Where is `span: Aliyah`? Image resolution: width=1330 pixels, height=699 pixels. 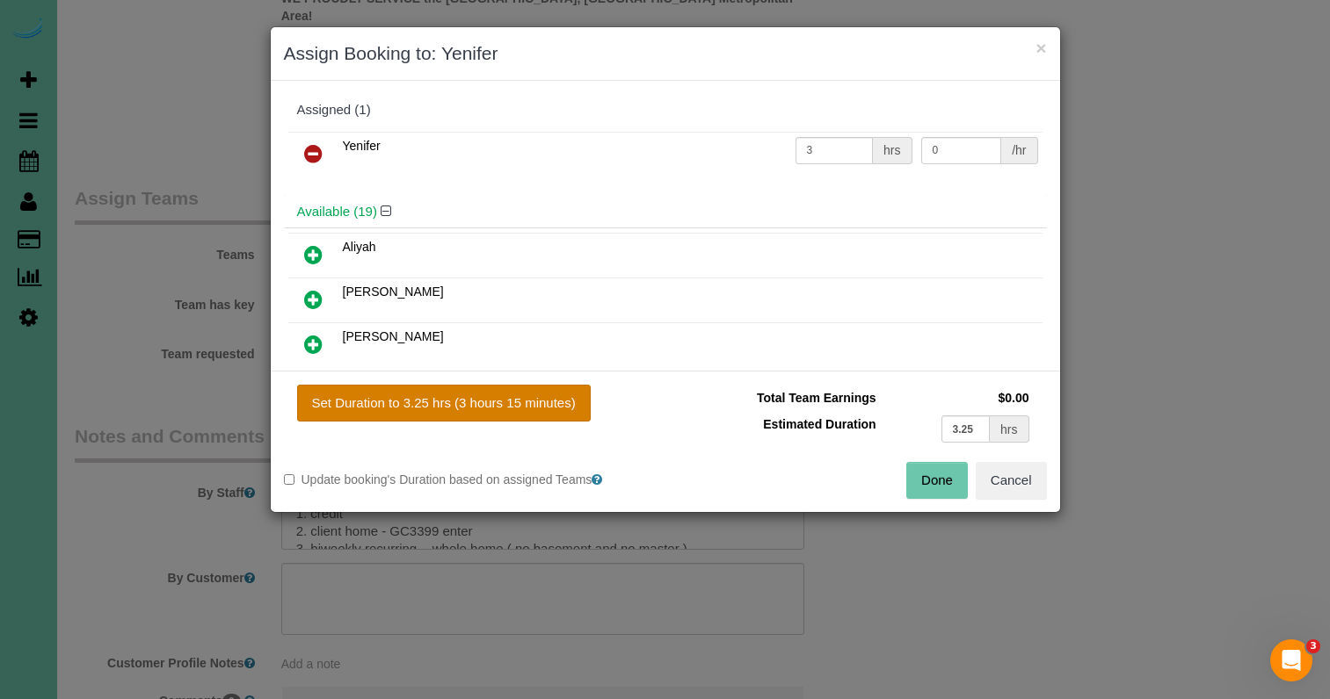
span: Aliyah is located at coordinates (359, 247).